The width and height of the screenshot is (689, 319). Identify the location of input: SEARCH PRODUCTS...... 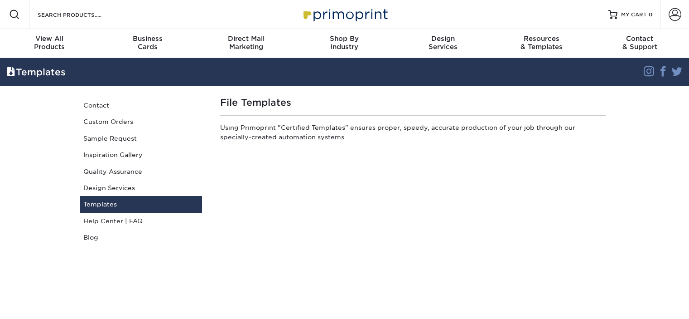
(81, 15).